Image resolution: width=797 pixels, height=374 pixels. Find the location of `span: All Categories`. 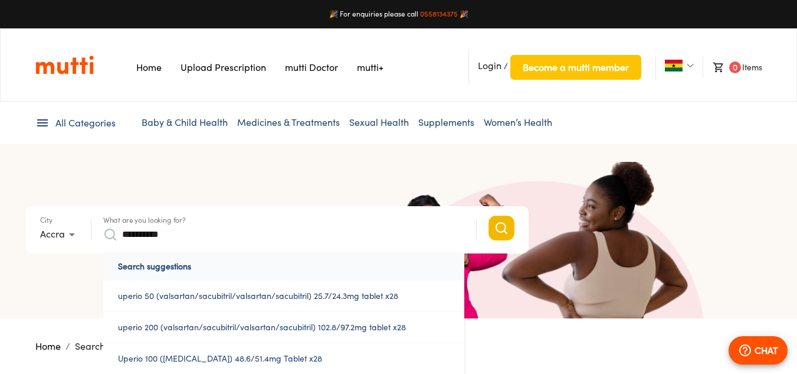

span: All Categories is located at coordinates (86, 123).